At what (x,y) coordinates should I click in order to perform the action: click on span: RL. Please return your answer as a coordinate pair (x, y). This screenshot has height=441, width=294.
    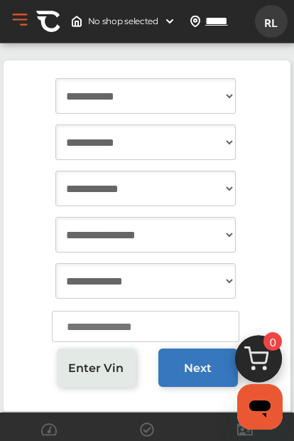
    Looking at the image, I should click on (272, 21).